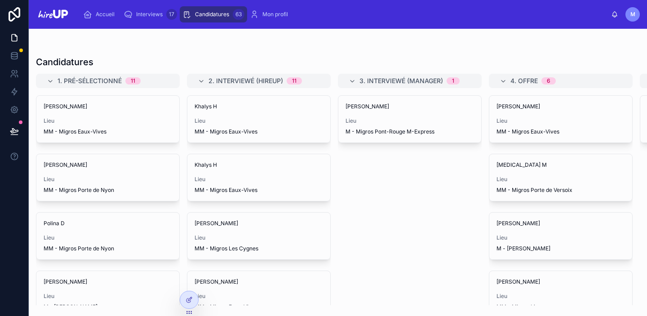  What do you see at coordinates (213, 14) in the screenshot?
I see `a: Candidatures63` at bounding box center [213, 14].